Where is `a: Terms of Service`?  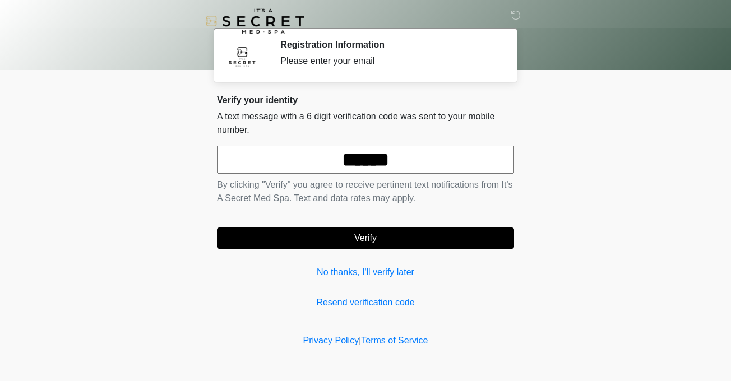
a: Terms of Service is located at coordinates (394, 340).